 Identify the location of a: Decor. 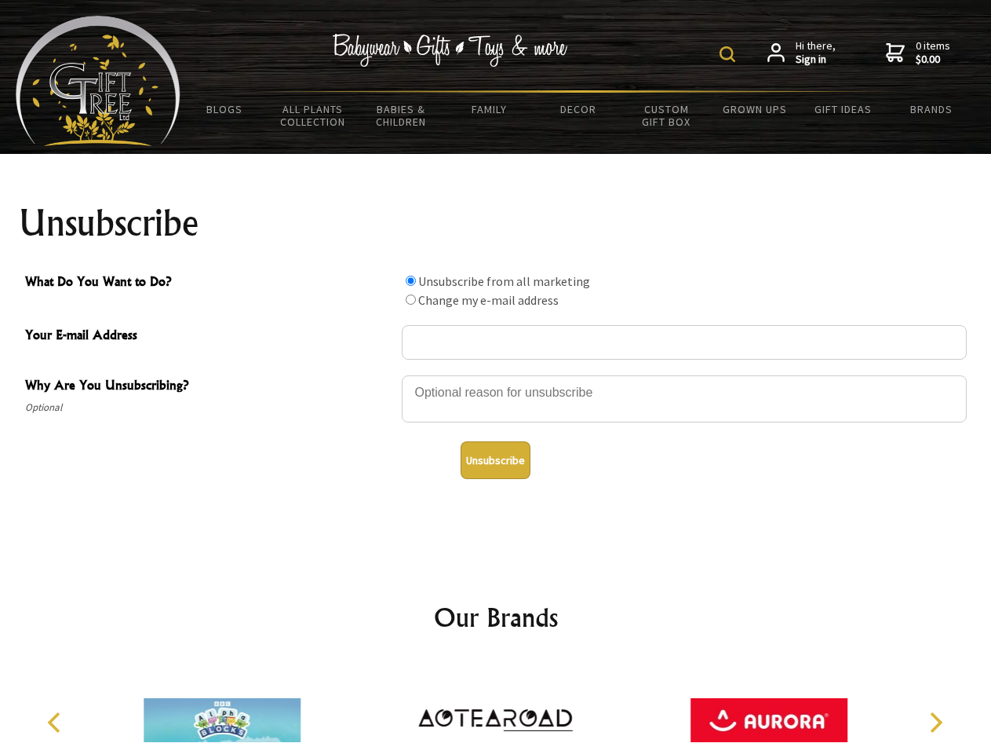
(578, 109).